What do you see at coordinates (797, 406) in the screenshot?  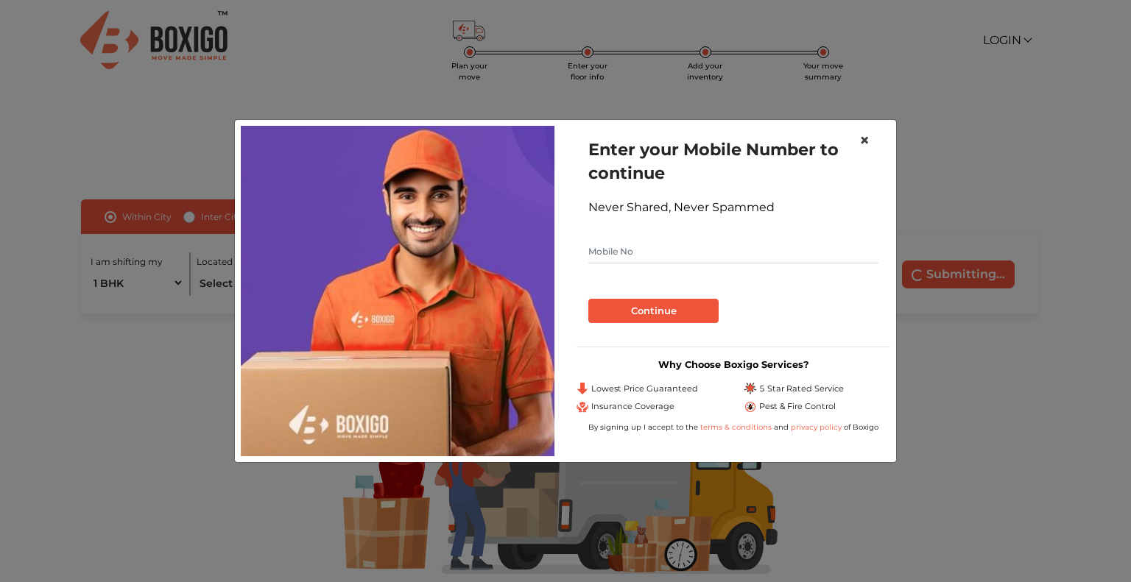 I see `span: Pest & Fire Control` at bounding box center [797, 406].